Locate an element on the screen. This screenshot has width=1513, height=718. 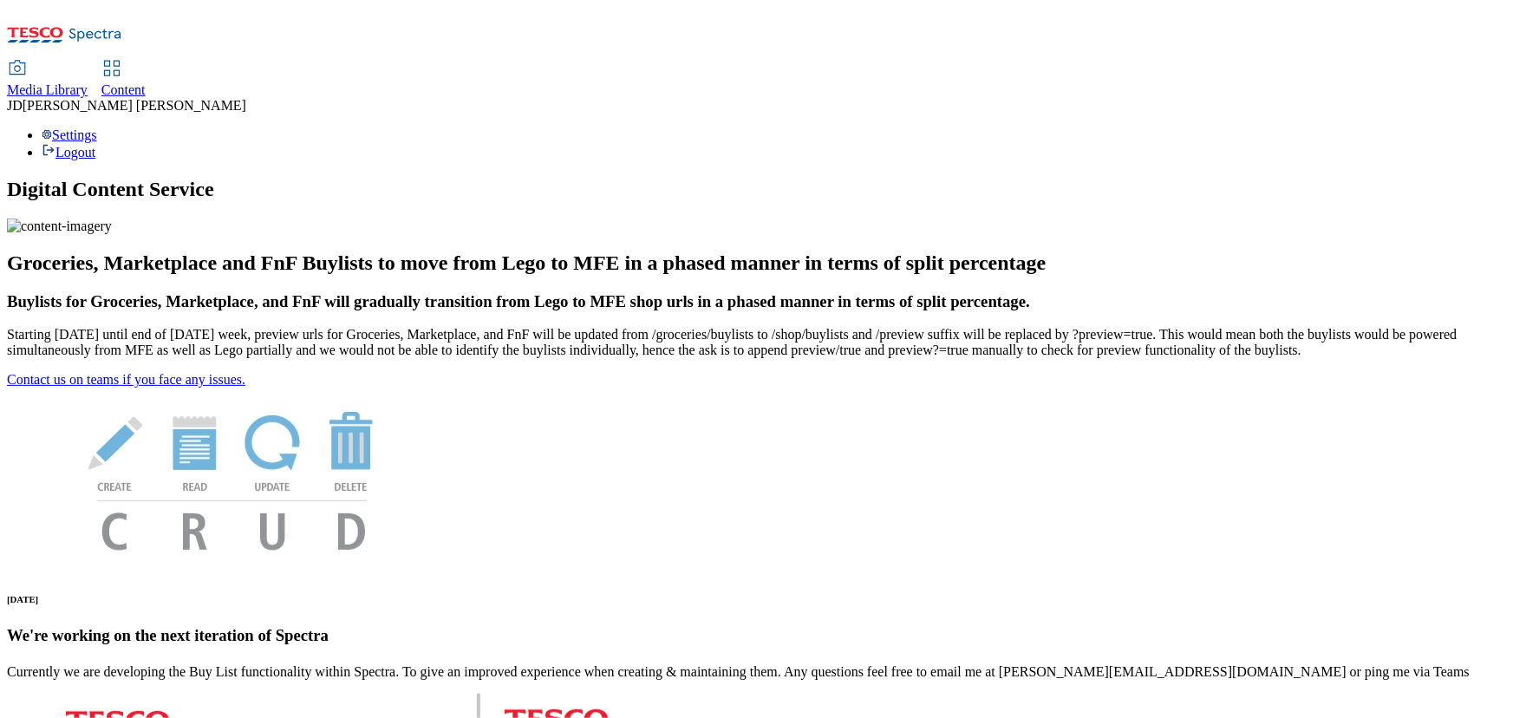
h2: Groceries, Marketplace and FnF Buylists to move from Lego to MFE in a phased manner in terms of s... is located at coordinates (756, 263).